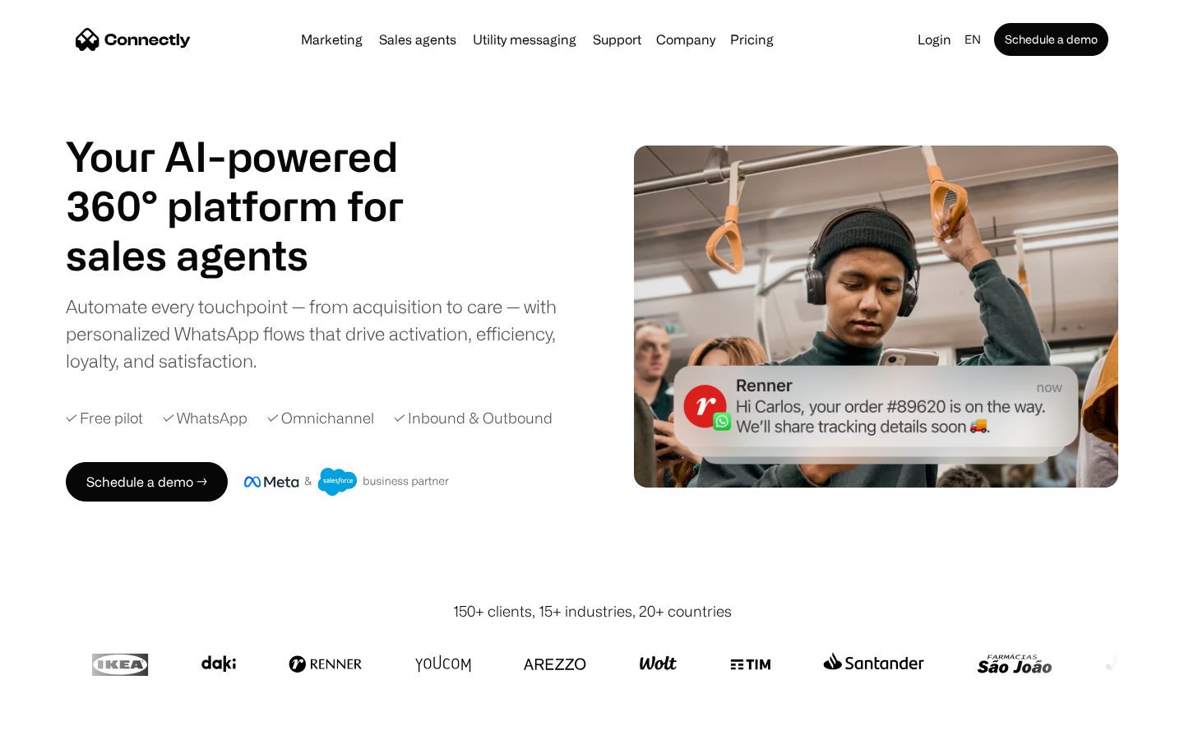 The height and width of the screenshot is (740, 1184). What do you see at coordinates (331, 39) in the screenshot?
I see `a: Marketing` at bounding box center [331, 39].